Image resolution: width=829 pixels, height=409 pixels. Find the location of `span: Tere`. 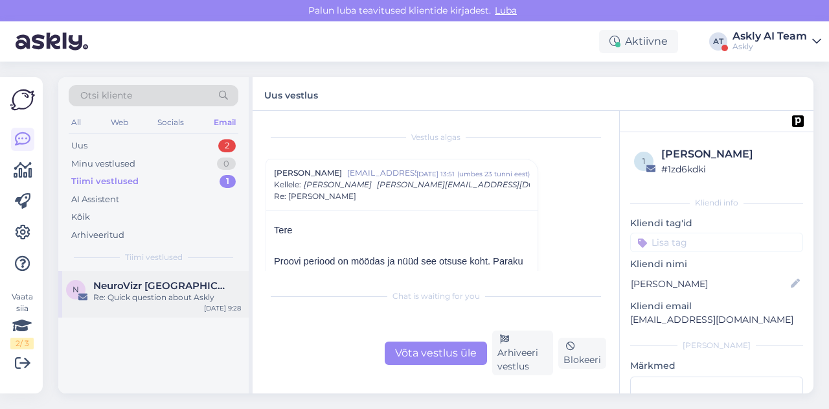

span: Tere is located at coordinates (283, 230).